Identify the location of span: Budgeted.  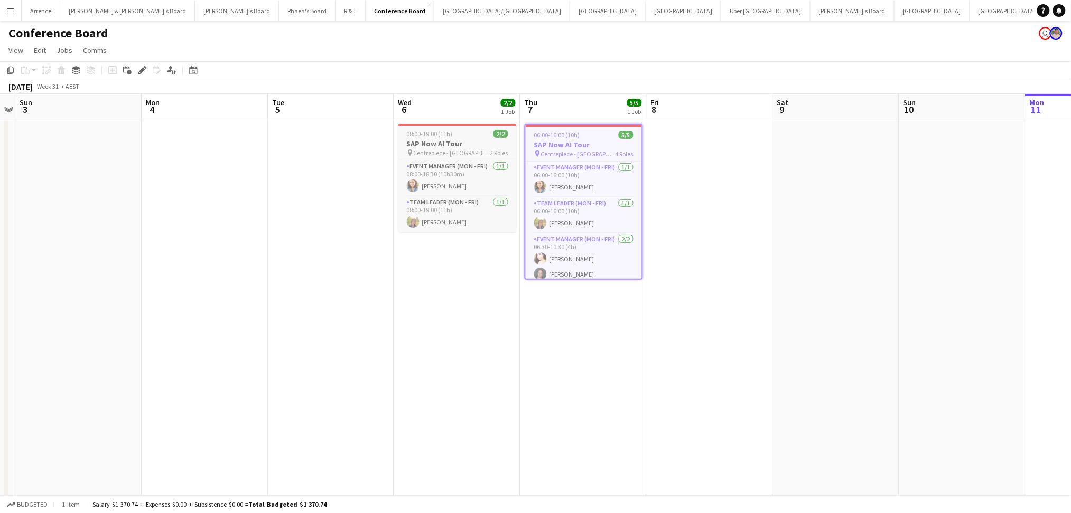
(32, 505).